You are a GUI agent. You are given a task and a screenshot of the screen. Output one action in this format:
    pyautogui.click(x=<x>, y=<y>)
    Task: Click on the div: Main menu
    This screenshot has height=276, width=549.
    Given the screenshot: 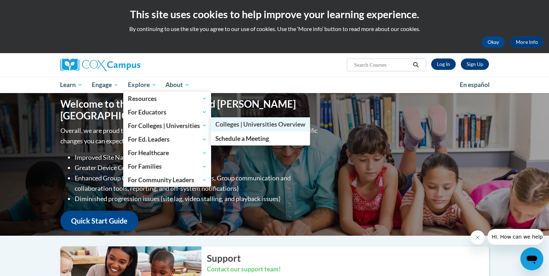 What is the action you would take?
    pyautogui.click(x=275, y=85)
    